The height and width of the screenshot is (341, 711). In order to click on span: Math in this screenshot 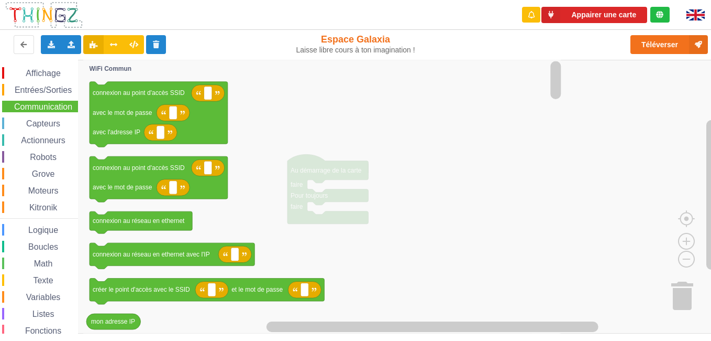, I will do `click(43, 263)`.